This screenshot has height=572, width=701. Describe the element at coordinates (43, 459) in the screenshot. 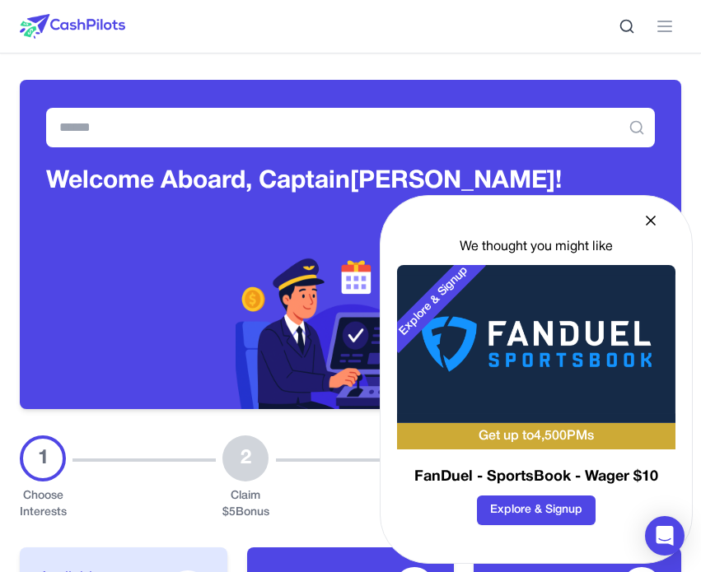

I see `div: 1` at that location.